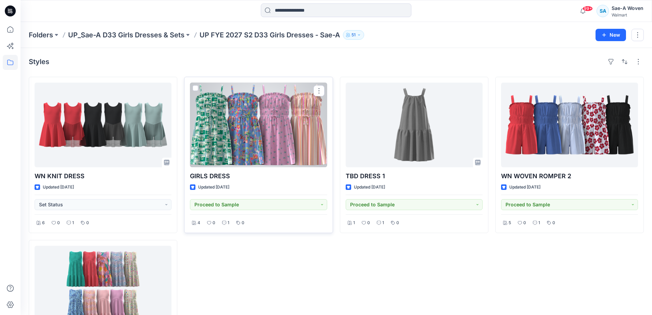 The height and width of the screenshot is (315, 652). Describe the element at coordinates (354, 35) in the screenshot. I see `p: 51` at that location.